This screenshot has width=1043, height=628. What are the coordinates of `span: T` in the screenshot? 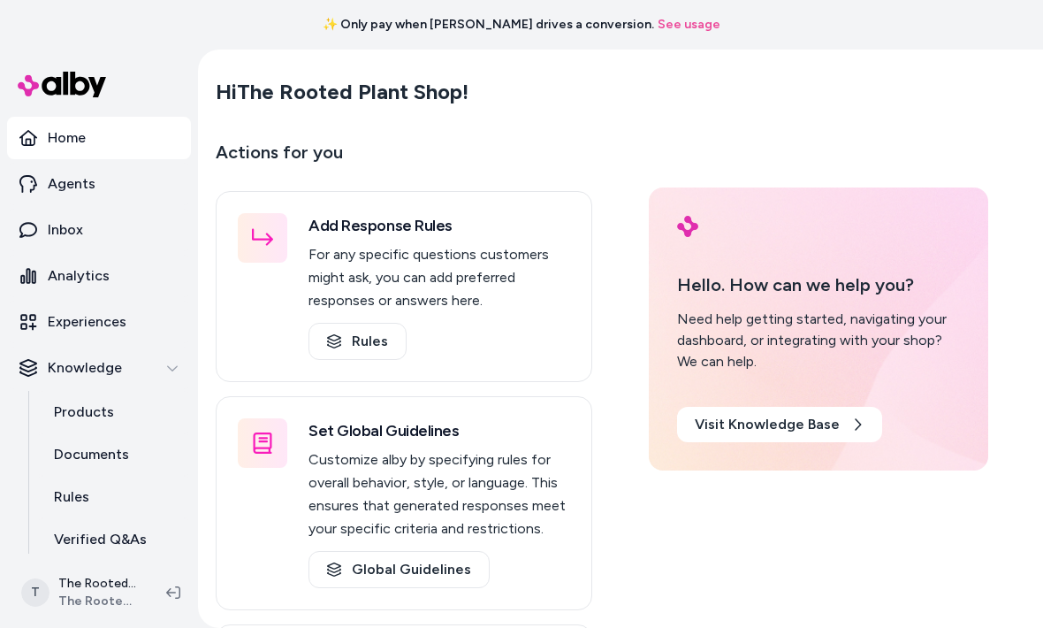 It's located at (35, 592).